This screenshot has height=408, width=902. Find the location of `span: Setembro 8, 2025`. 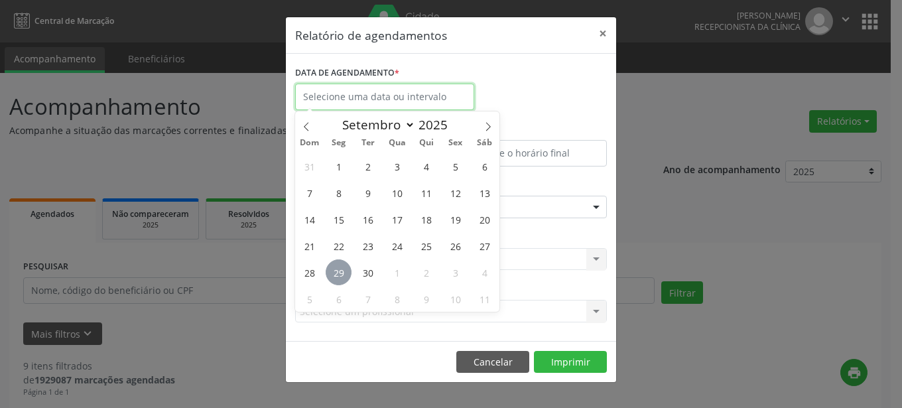

span: Setembro 8, 2025 is located at coordinates (338, 192).